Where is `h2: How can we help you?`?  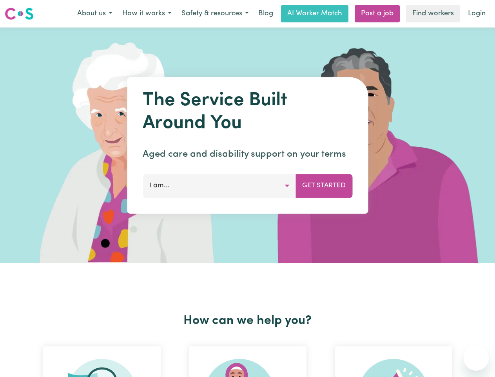 h2: How can we help you? is located at coordinates (248, 320).